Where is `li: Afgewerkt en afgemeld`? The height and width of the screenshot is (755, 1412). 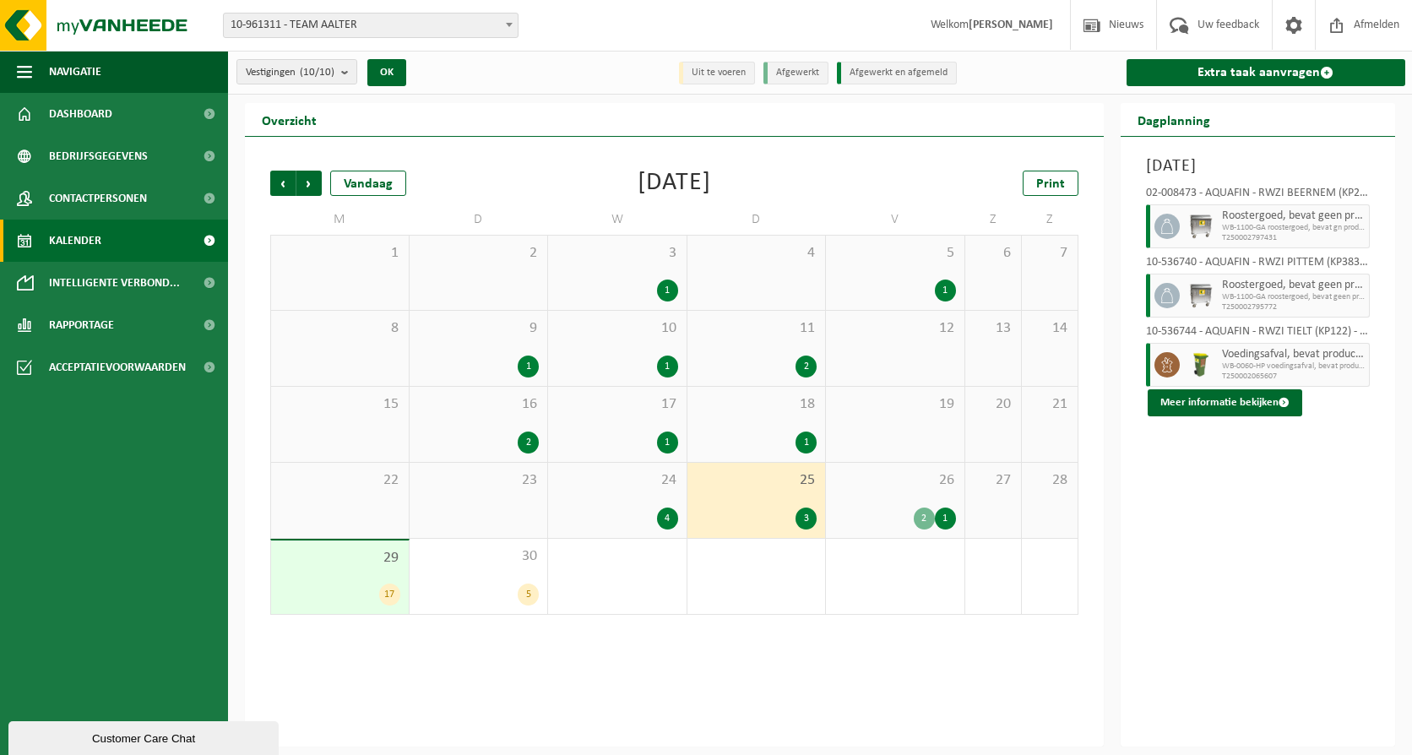 li: Afgewerkt en afgemeld is located at coordinates (897, 73).